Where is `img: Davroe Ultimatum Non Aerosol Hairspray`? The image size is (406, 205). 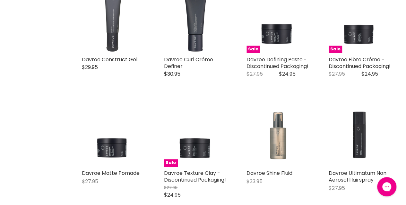
img: Davroe Ultimatum Non Aerosol Hairspray is located at coordinates (360, 135).